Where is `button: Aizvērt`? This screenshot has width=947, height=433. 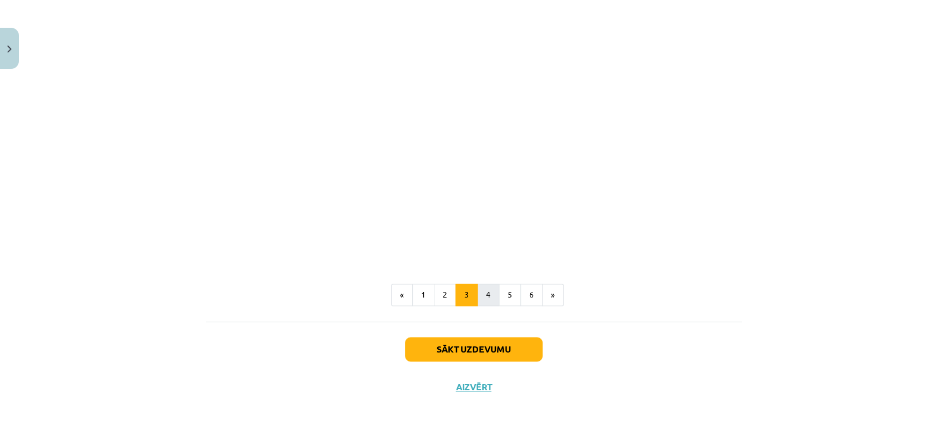
button: Aizvērt is located at coordinates (474, 387).